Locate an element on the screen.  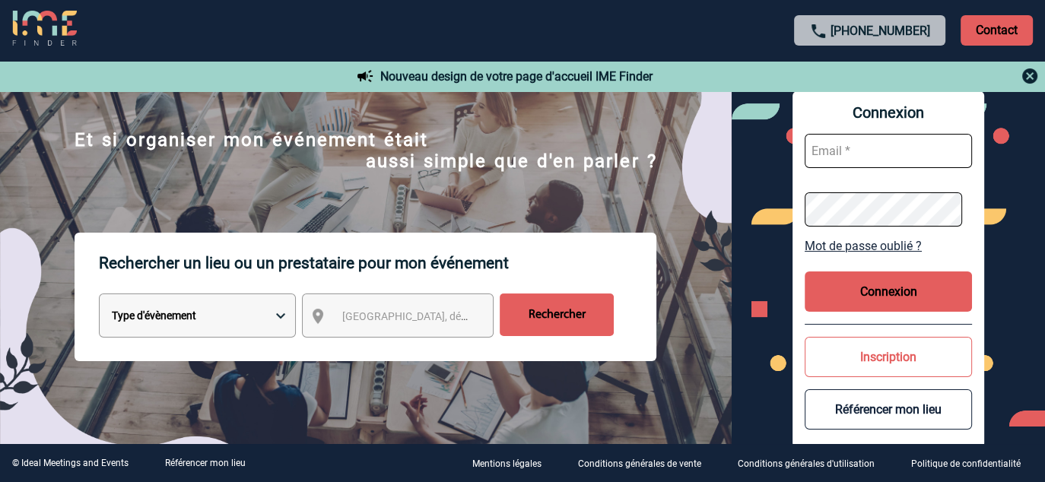
div: © Ideal Meetings and Events is located at coordinates (70, 463).